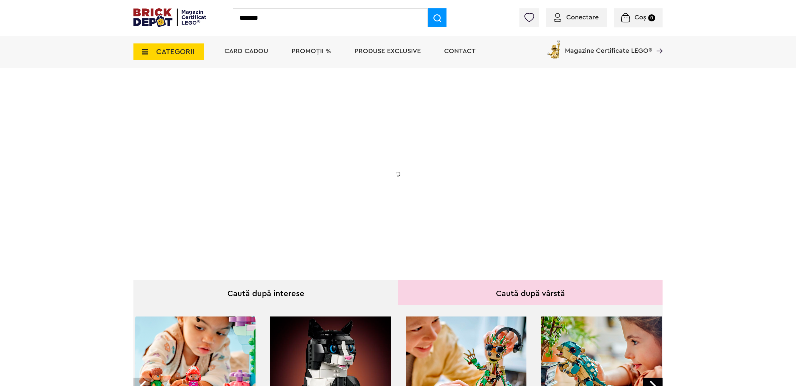  I want to click on a: Produse exclusive, so click(387, 51).